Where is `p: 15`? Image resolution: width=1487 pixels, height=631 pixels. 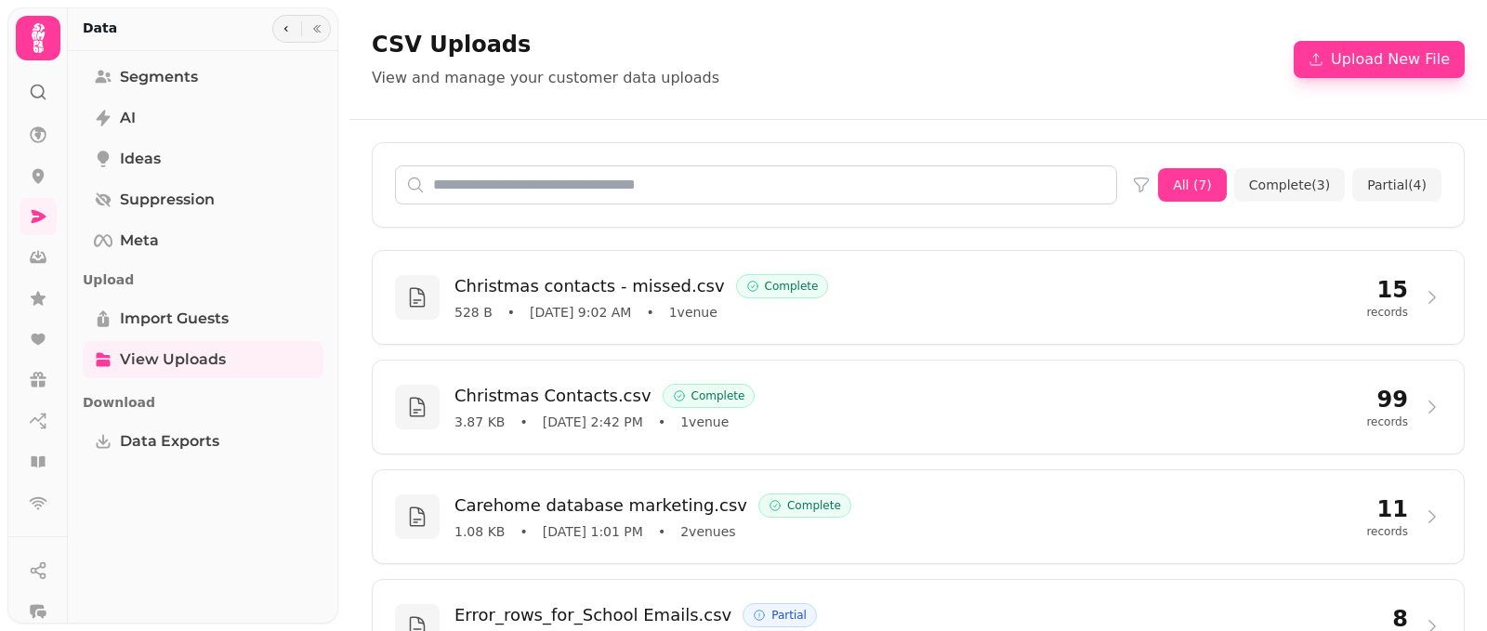
p: 15 is located at coordinates (1386, 290).